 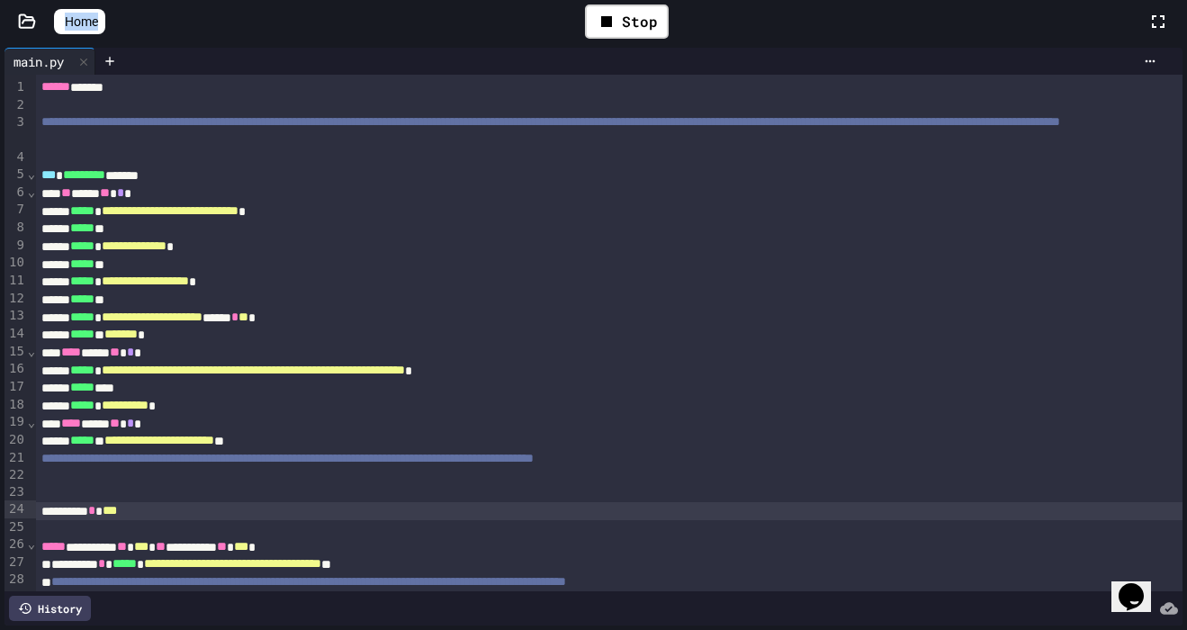 I want to click on div: 10, so click(x=15, y=263).